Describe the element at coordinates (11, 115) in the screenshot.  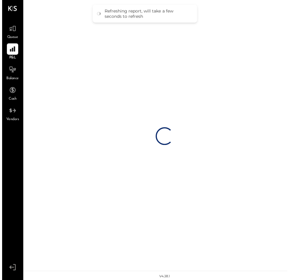
I see `a: Vendors` at that location.